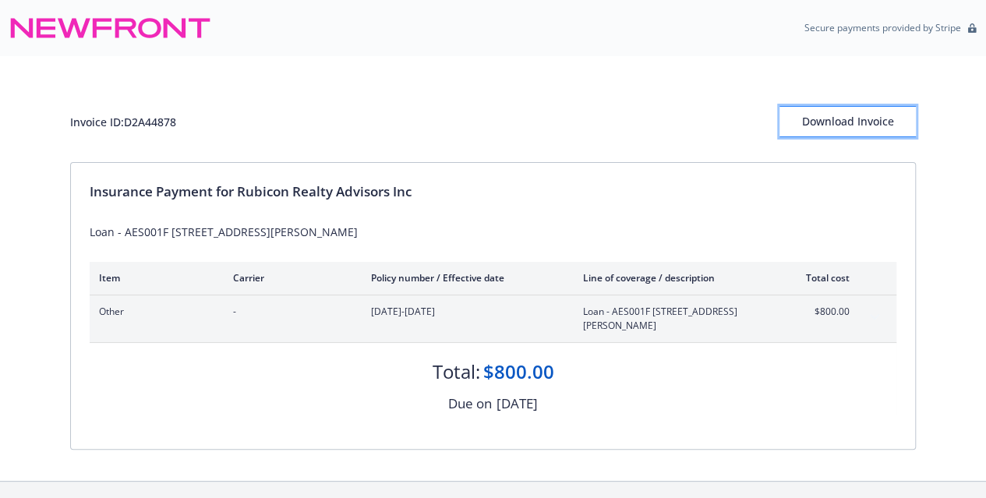 The height and width of the screenshot is (498, 986). Describe the element at coordinates (674, 277) in the screenshot. I see `div: Line of coverage / description` at that location.